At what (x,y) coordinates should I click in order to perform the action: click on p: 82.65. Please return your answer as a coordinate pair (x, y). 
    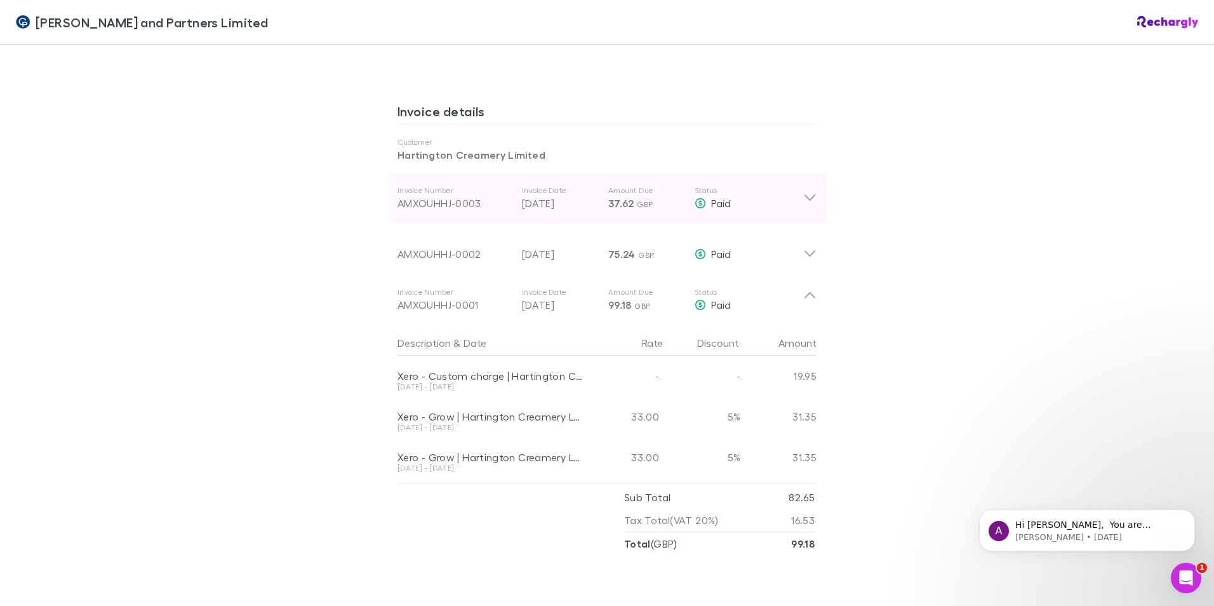
    Looking at the image, I should click on (801, 497).